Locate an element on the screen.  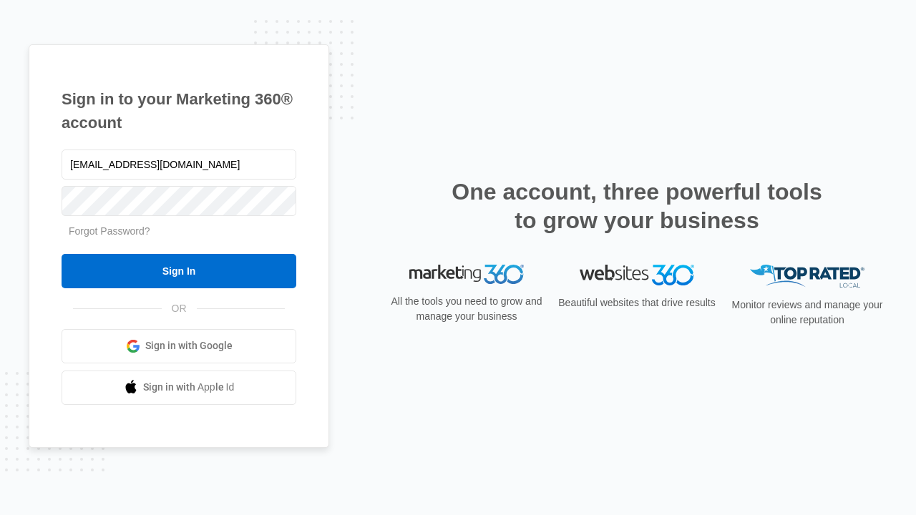
input: Email is located at coordinates (179, 165).